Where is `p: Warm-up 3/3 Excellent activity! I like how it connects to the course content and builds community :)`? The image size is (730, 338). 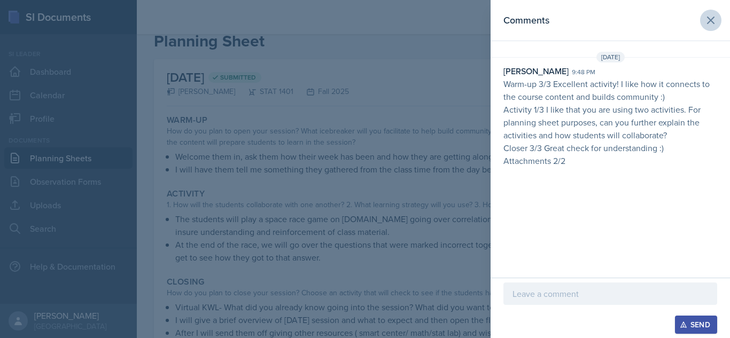
p: Warm-up 3/3 Excellent activity! I like how it connects to the course content and builds community :) is located at coordinates (610, 90).